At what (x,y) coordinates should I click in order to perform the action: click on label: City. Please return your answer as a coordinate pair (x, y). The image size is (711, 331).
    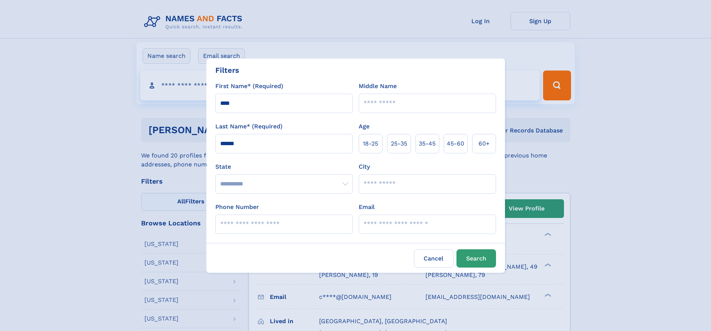
    Looking at the image, I should click on (364, 167).